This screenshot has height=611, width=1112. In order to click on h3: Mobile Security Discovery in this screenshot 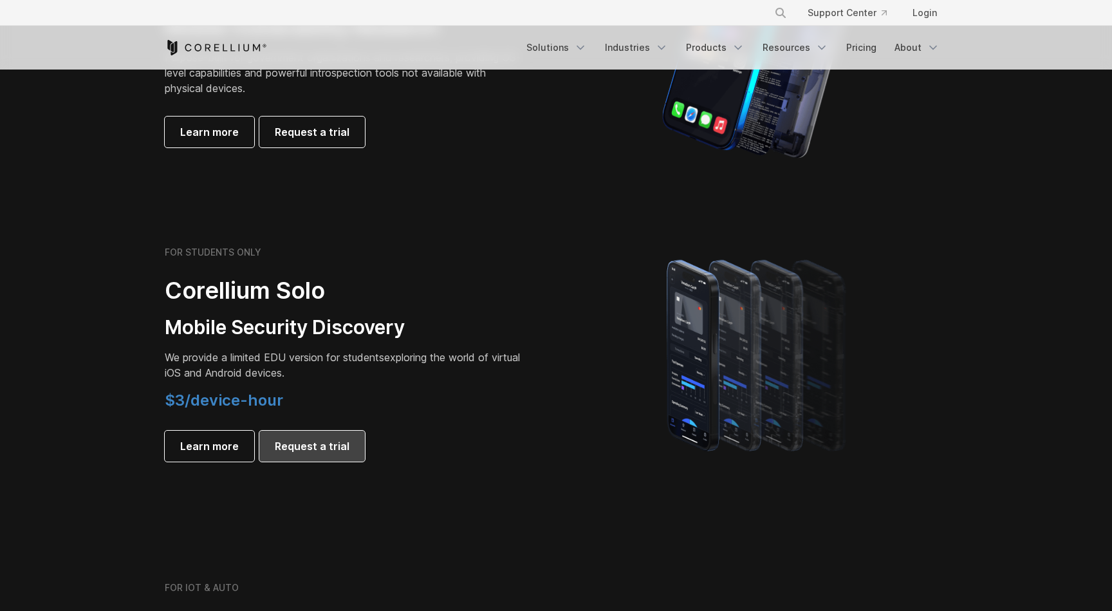, I will do `click(345, 328)`.